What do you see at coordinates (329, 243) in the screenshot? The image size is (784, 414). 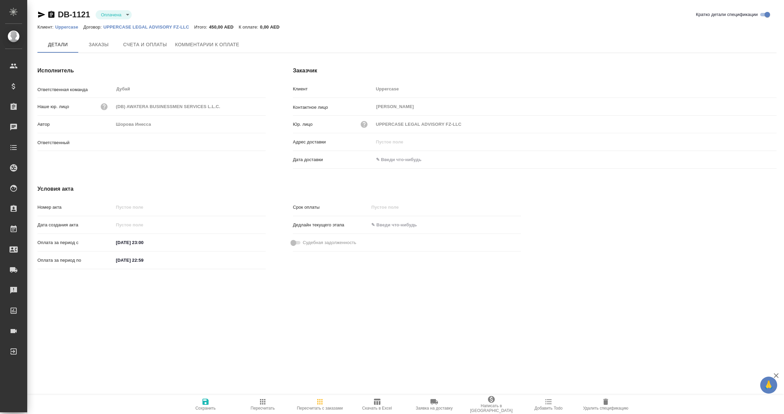 I see `span: Судебная задолженность` at bounding box center [329, 243].